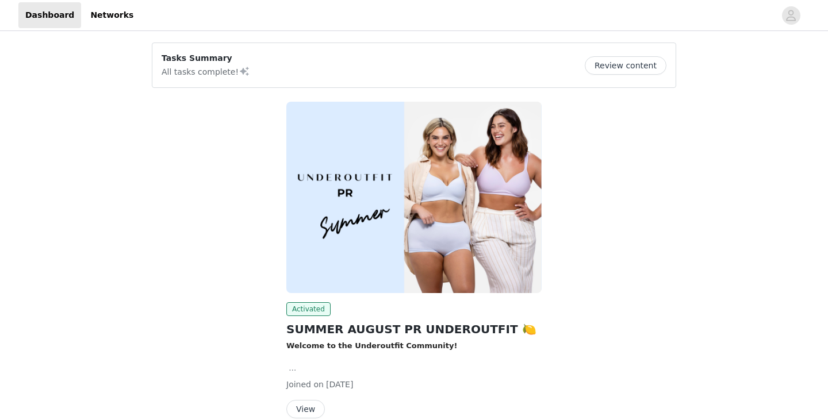 The width and height of the screenshot is (828, 420). I want to click on button: View, so click(305, 409).